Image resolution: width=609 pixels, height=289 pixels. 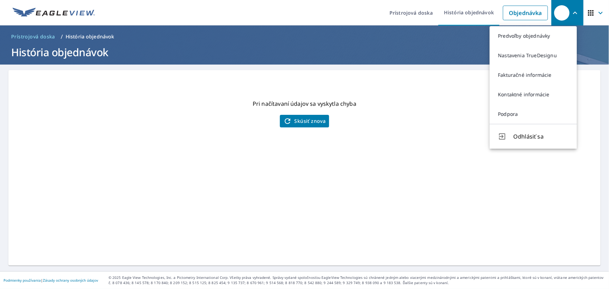 What do you see at coordinates (533, 36) in the screenshot?
I see `a: Predvoľby objednávky` at bounding box center [533, 36].